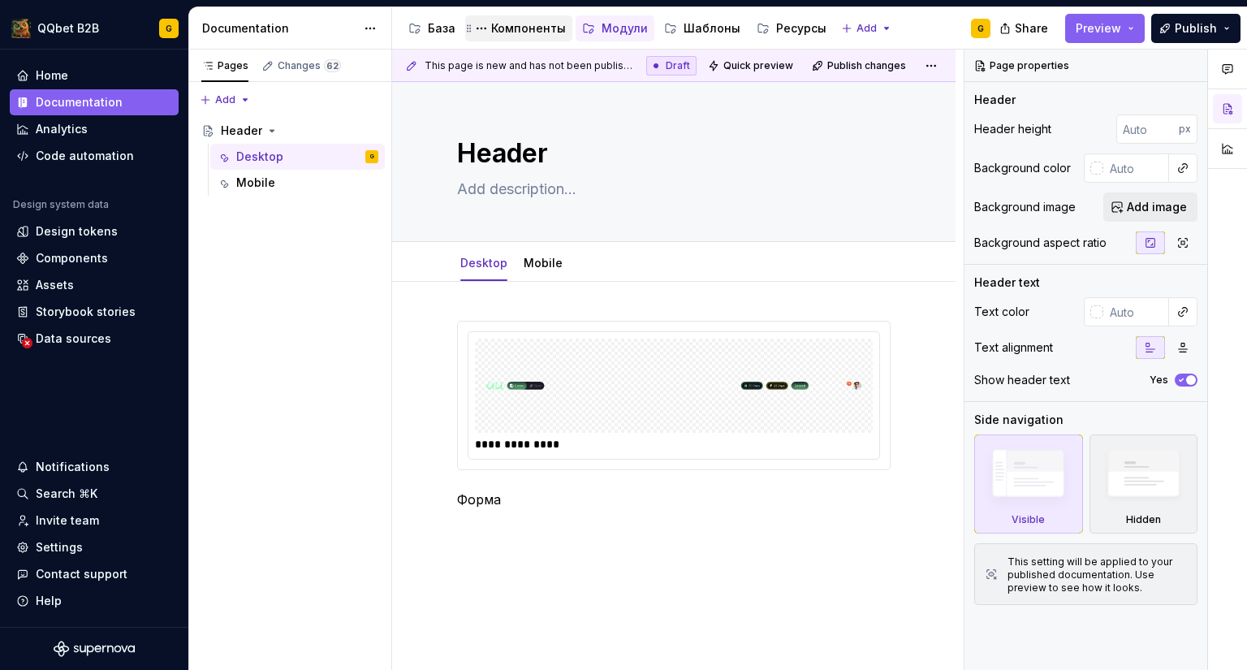 Image resolution: width=1247 pixels, height=670 pixels. Describe the element at coordinates (54, 285) in the screenshot. I see `div: Assets` at that location.